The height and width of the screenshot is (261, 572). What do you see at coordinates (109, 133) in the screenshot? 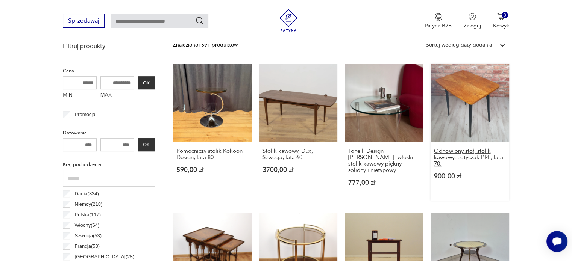
I see `p: Datowanie` at bounding box center [109, 133].